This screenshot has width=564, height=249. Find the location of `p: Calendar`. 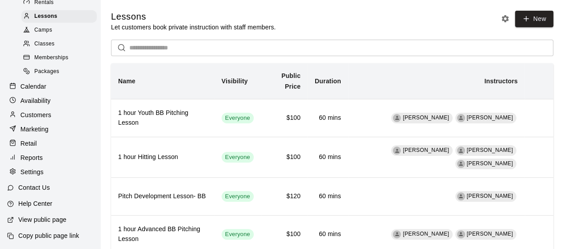

p: Calendar is located at coordinates (33, 87).